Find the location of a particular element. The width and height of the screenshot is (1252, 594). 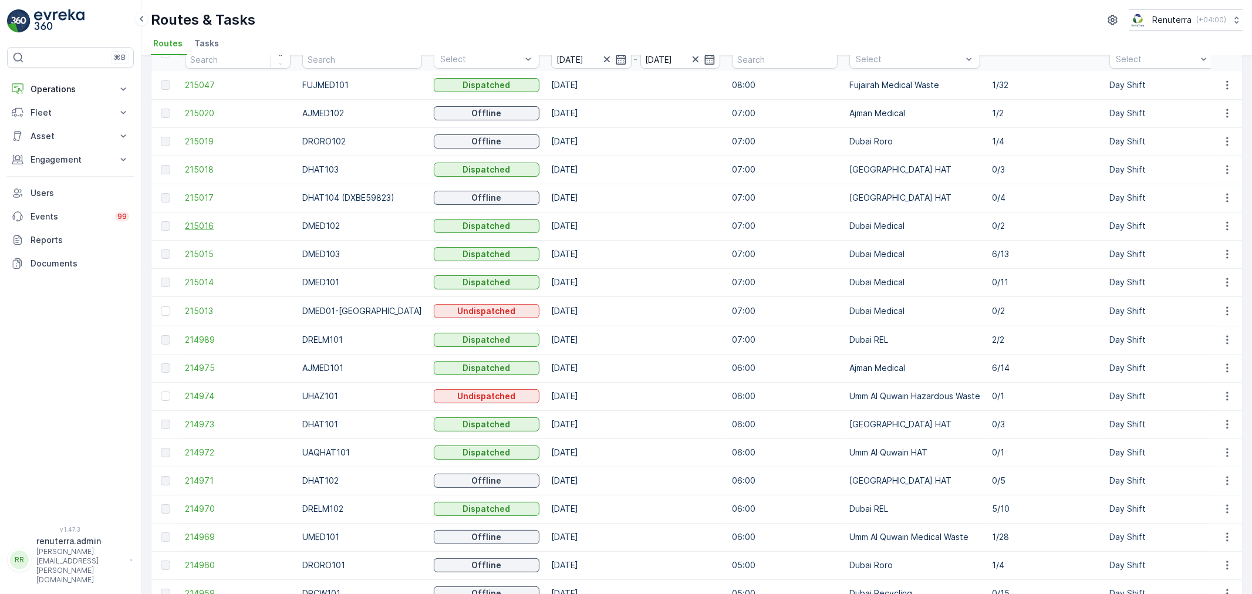

td: DRELM101 is located at coordinates (362, 340).